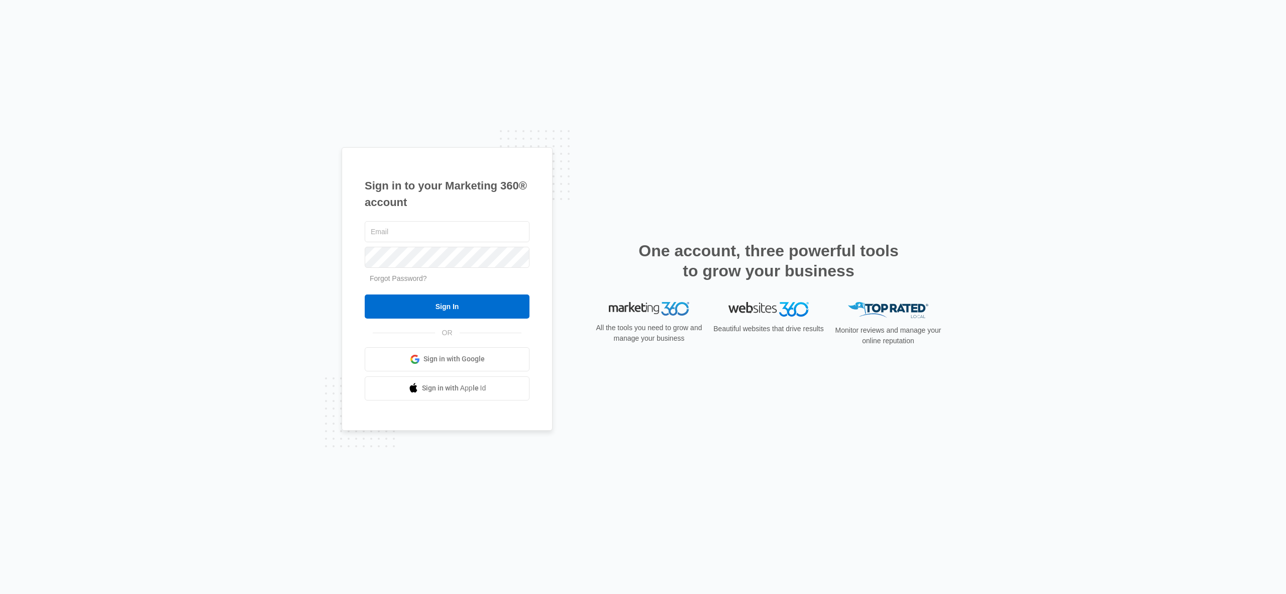 Image resolution: width=1286 pixels, height=594 pixels. Describe the element at coordinates (769, 309) in the screenshot. I see `img: Websites 360` at that location.